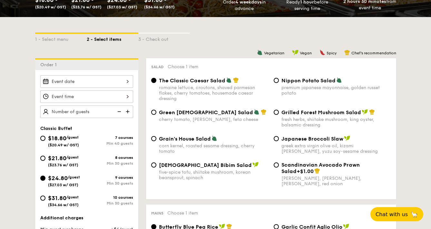  What do you see at coordinates (110, 138) in the screenshot?
I see `div: 7 courses` at bounding box center [110, 138].